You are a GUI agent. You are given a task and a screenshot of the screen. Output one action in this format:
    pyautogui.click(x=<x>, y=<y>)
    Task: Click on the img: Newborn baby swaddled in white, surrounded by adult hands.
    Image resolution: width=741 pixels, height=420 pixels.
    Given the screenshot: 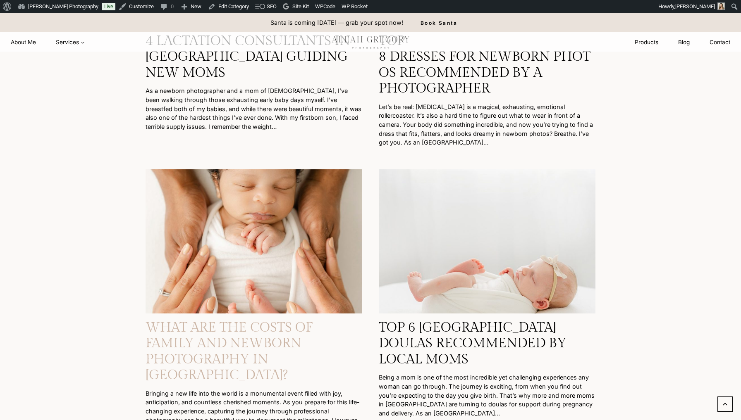 What is the action you would take?
    pyautogui.click(x=254, y=241)
    